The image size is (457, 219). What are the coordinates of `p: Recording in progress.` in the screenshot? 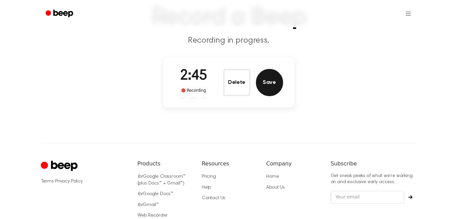 It's located at (229, 41).